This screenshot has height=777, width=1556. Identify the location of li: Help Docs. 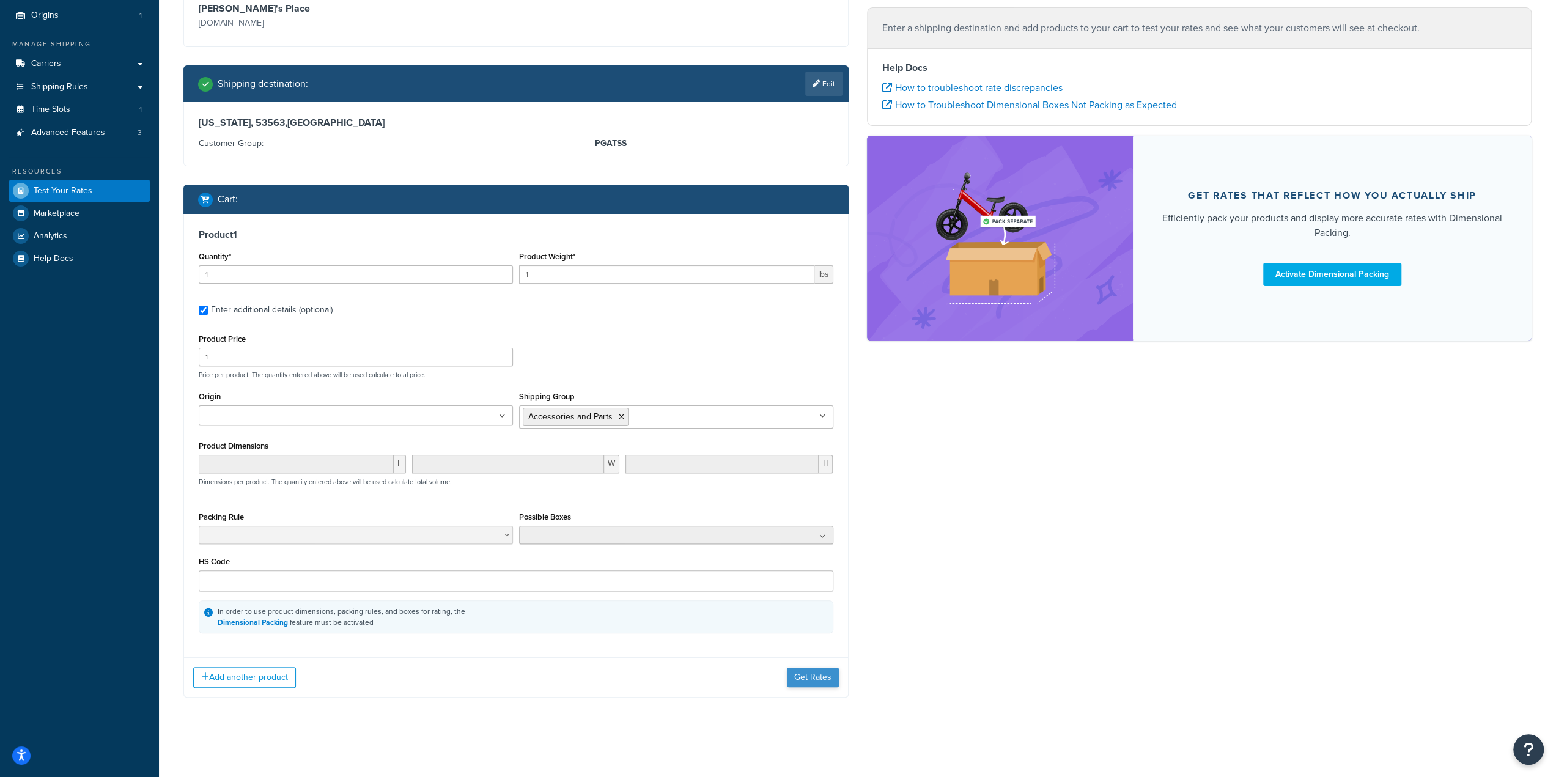
(79, 259).